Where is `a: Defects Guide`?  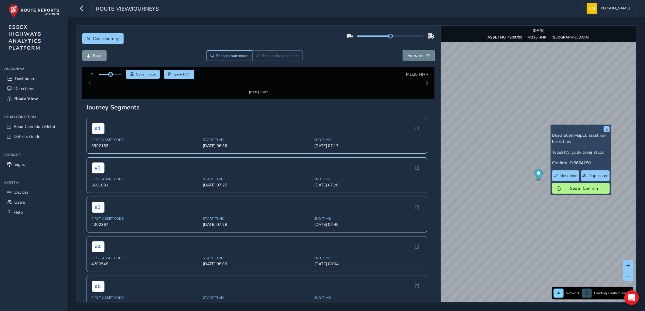
a: Defects Guide is located at coordinates (34, 137).